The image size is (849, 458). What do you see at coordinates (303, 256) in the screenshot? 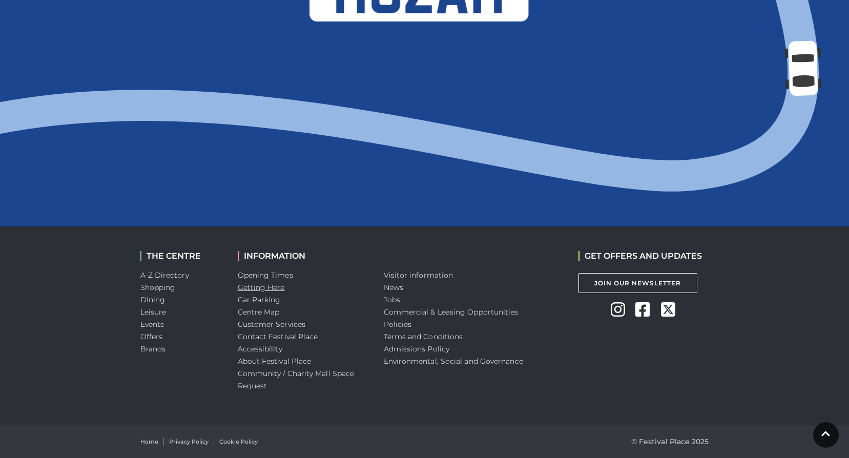
I see `h2: INFORMATION` at bounding box center [303, 256].